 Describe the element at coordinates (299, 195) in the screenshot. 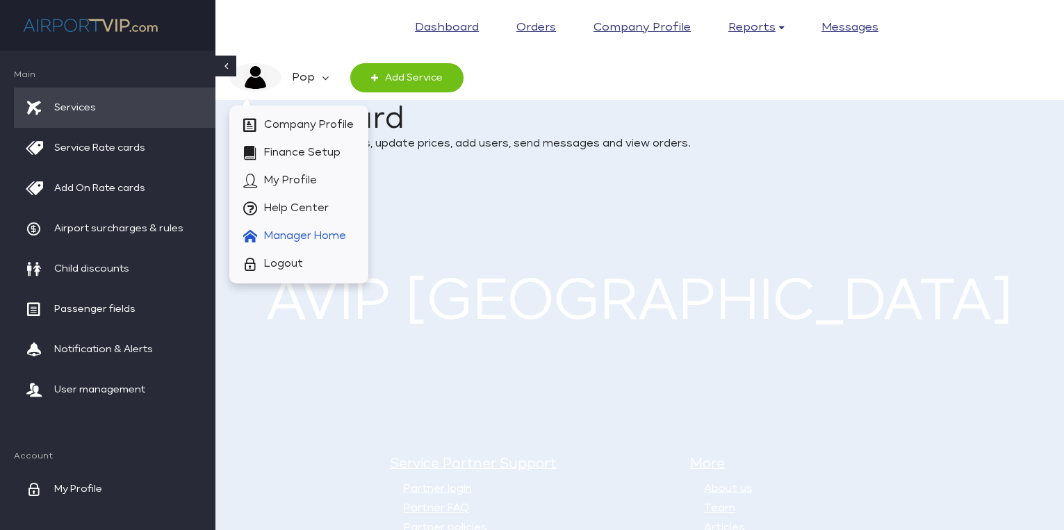

I see `div: image description Pop` at that location.